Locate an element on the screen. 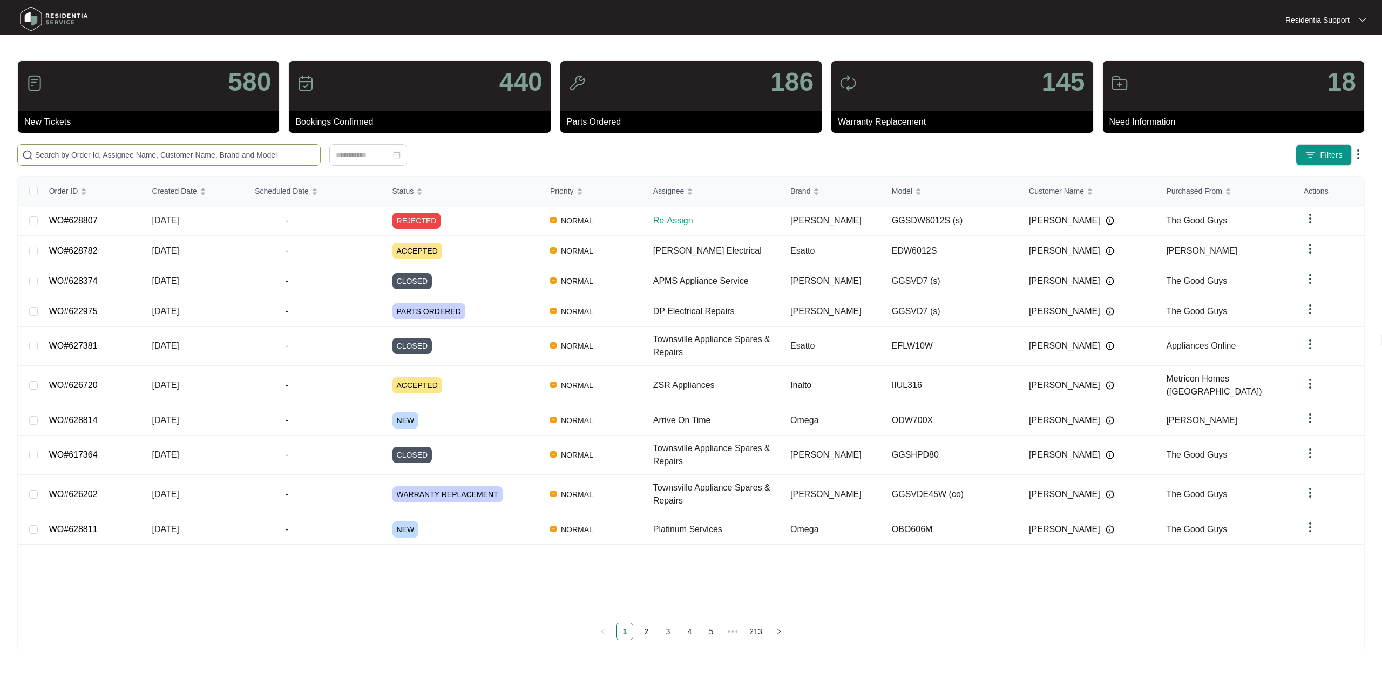 The width and height of the screenshot is (1382, 680). li: Previous Page is located at coordinates (603, 632).